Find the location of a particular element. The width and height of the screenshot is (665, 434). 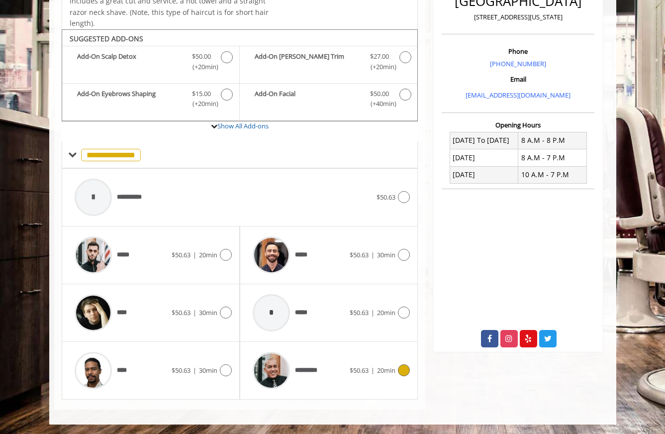

span: $15.00 is located at coordinates (201, 94).